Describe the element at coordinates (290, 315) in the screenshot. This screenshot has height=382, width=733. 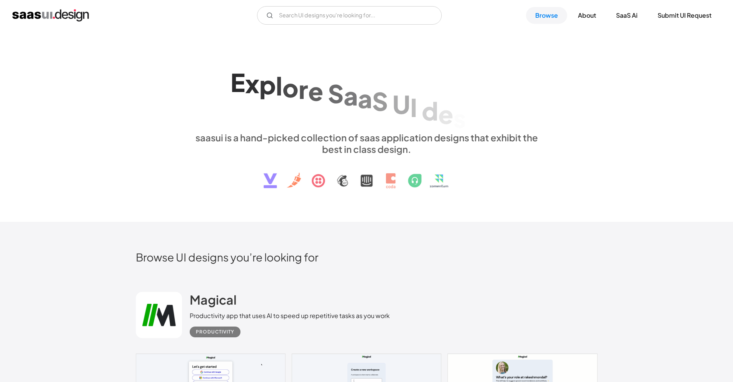
I see `div: Productivity app that uses AI to speed up repetitive tasks as you work` at that location.